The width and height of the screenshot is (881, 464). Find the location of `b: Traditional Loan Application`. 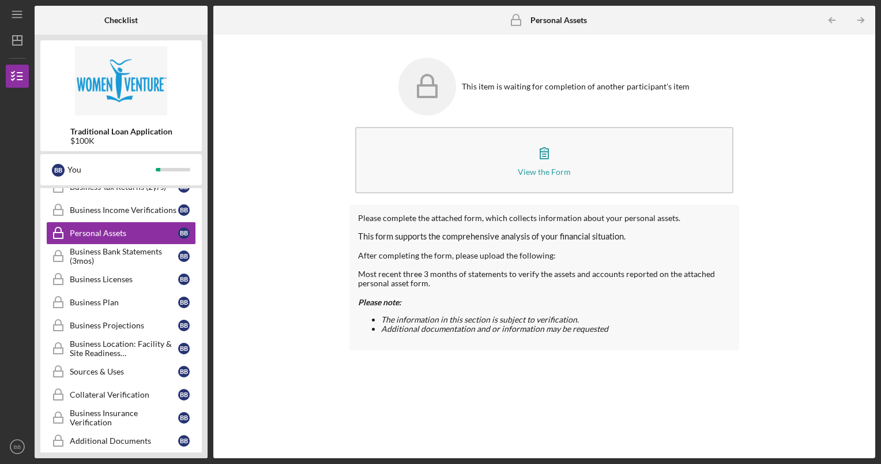

b: Traditional Loan Application is located at coordinates (121, 131).